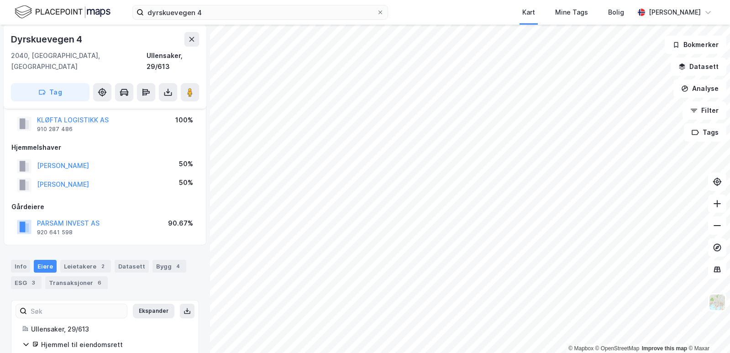 This screenshot has height=353, width=730. Describe the element at coordinates (103, 266) in the screenshot. I see `div: 2` at that location.